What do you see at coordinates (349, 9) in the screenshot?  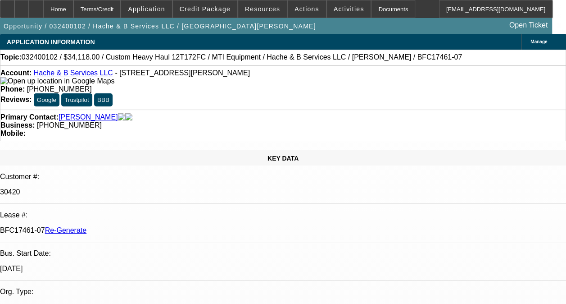 I see `span: Activities` at bounding box center [349, 9].